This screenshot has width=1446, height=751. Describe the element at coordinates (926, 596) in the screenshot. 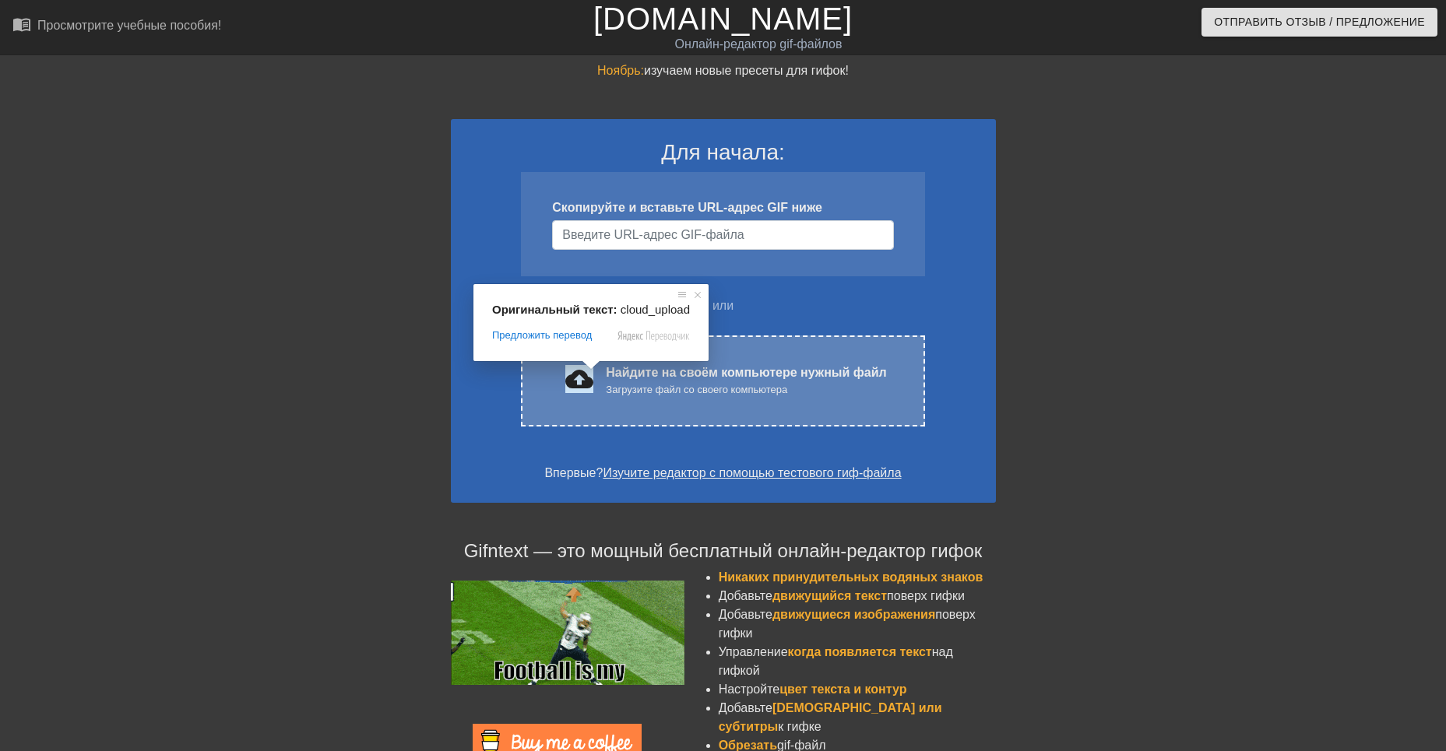

I see `ya-tr-span: поверх гифки` at that location.